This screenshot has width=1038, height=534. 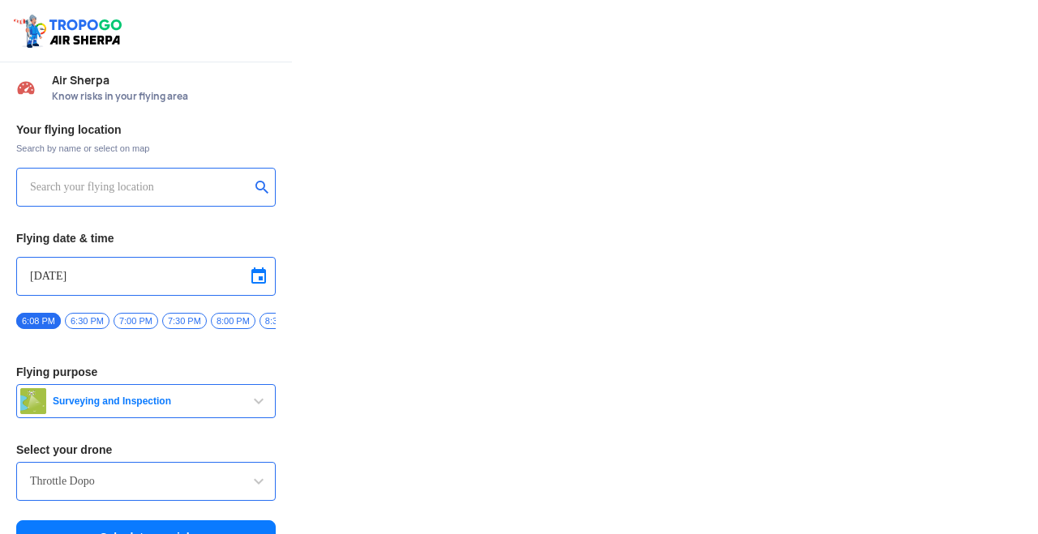 I want to click on input: Search by name or Brand, so click(x=146, y=482).